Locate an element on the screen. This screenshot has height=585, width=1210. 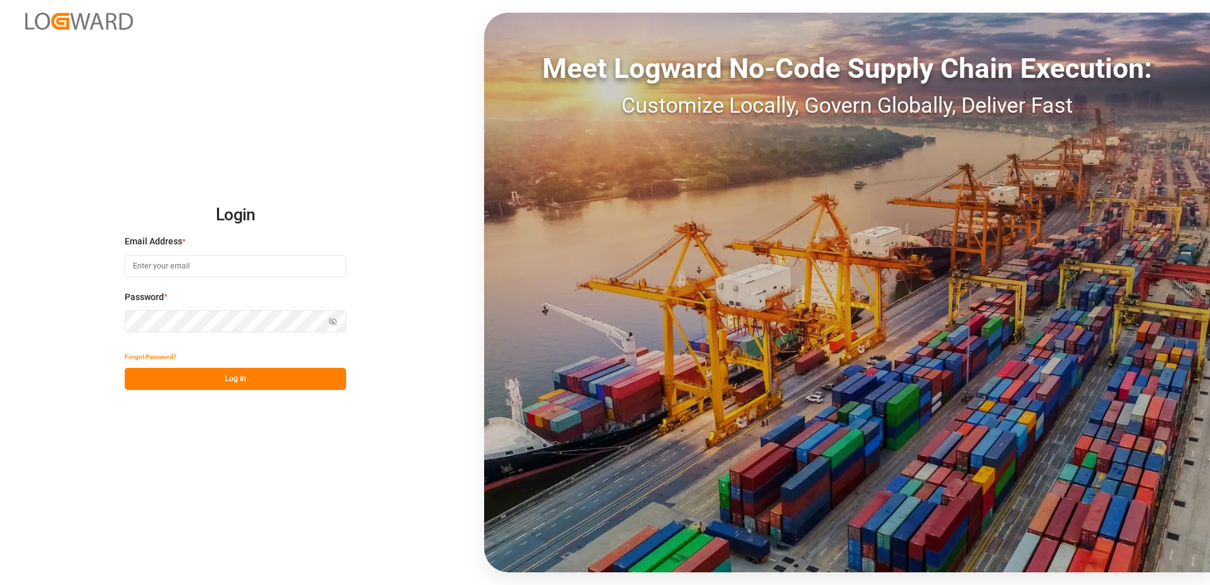
img: Logward_new_orange.png is located at coordinates (79, 21).